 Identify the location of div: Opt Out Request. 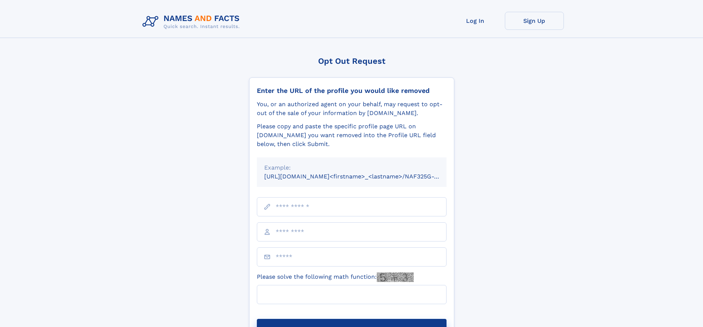
(351, 61).